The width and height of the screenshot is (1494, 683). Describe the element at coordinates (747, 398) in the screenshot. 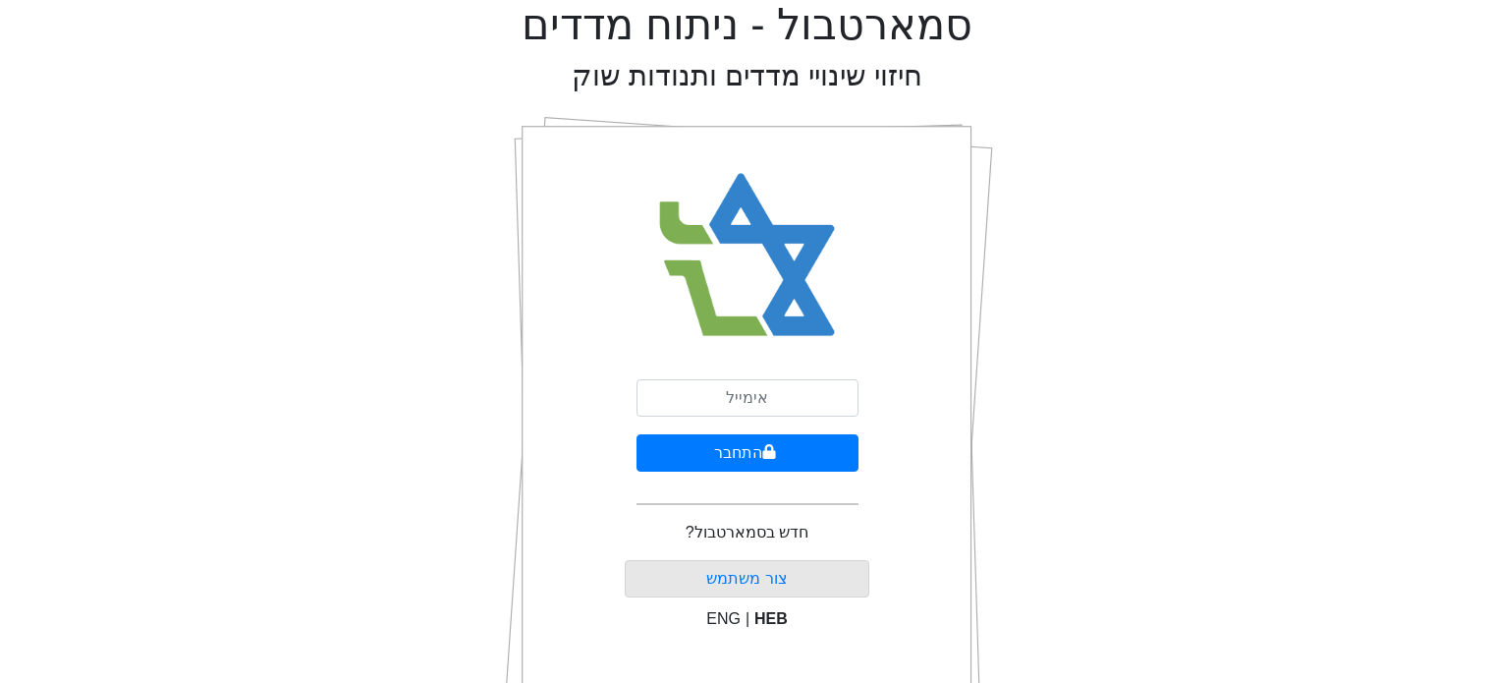

I see `input: אימייל` at that location.